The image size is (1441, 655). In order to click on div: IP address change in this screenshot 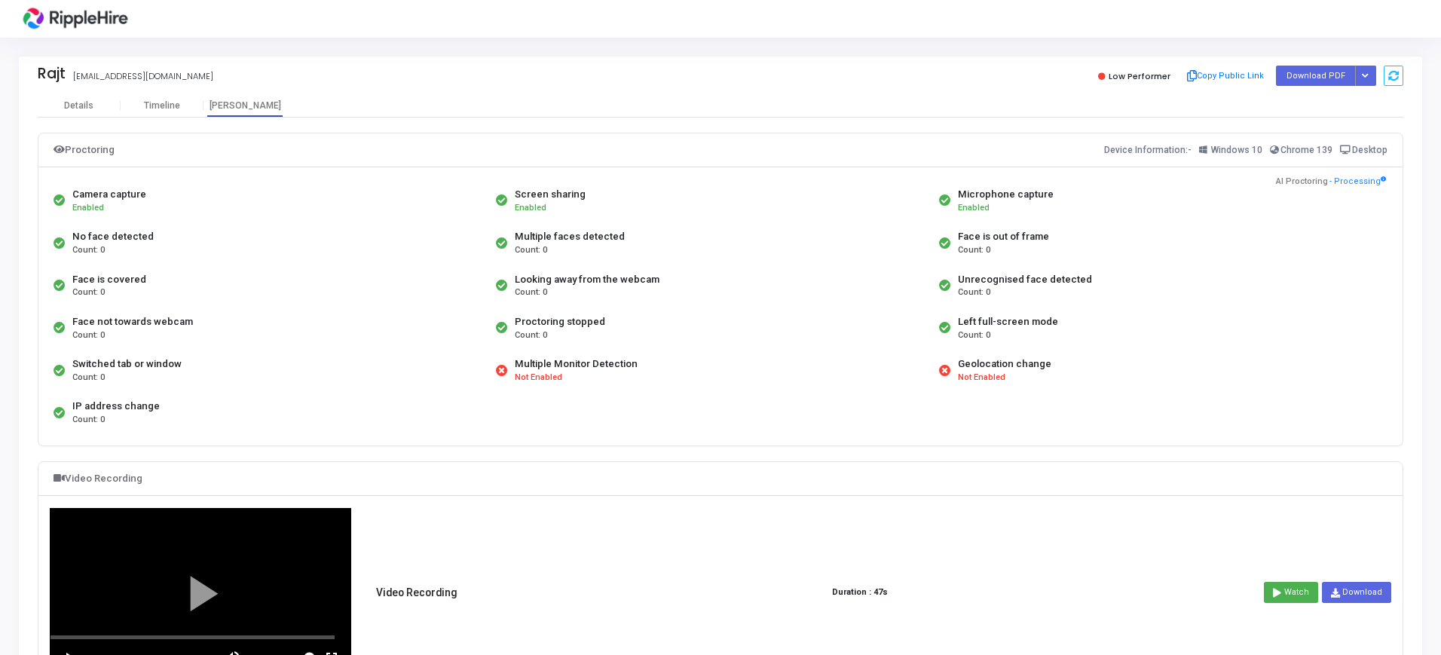, I will do `click(116, 406)`.